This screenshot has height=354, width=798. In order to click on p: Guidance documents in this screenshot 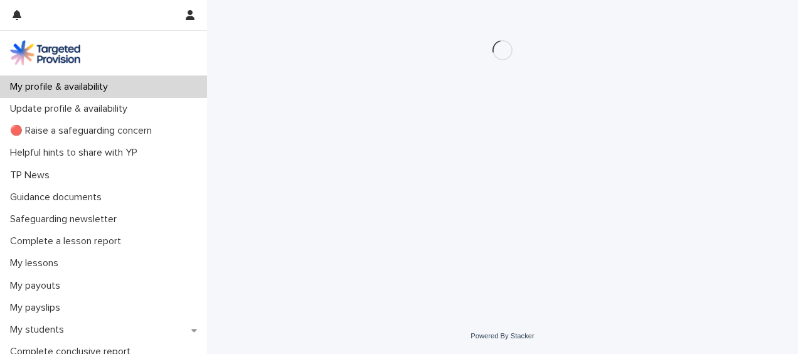, I will do `click(58, 197)`.